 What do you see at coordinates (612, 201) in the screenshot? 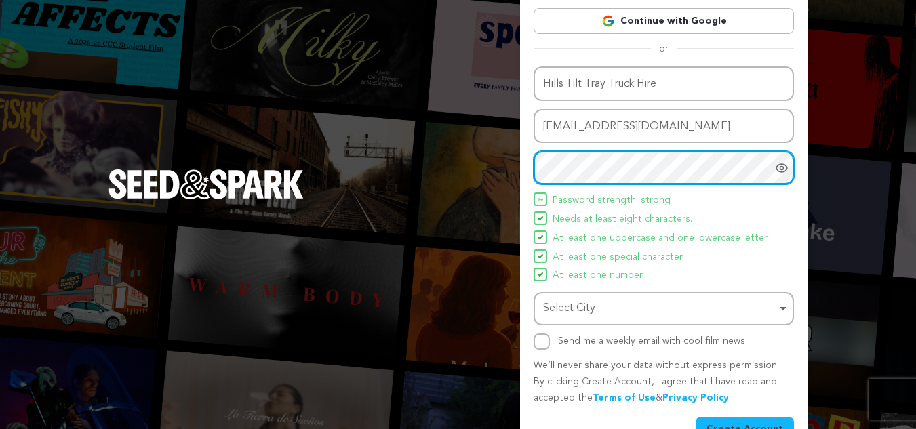
I see `span: Password strength: strong` at bounding box center [612, 201].